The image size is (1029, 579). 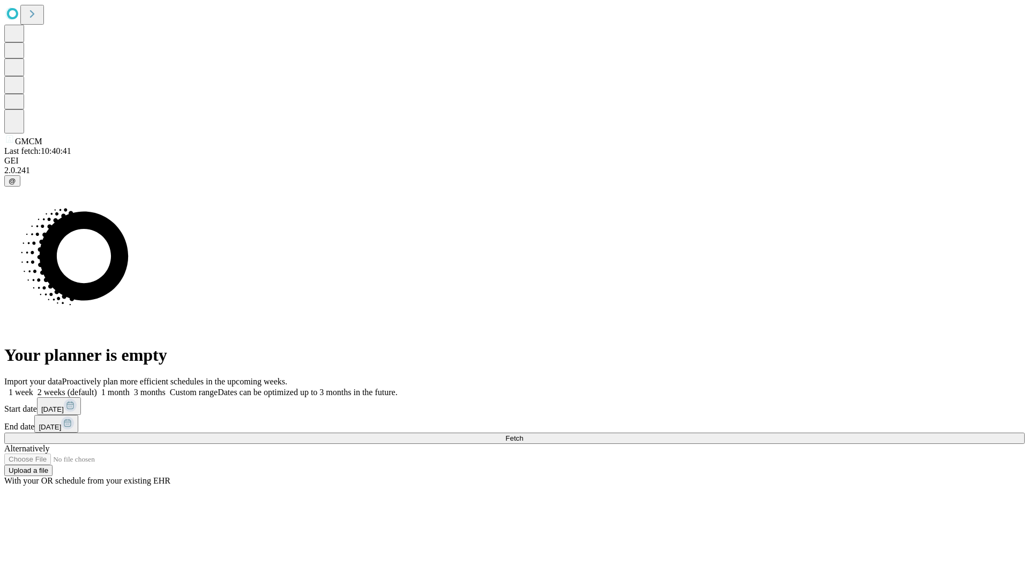 What do you see at coordinates (515, 438) in the screenshot?
I see `button: Fetch` at bounding box center [515, 438].